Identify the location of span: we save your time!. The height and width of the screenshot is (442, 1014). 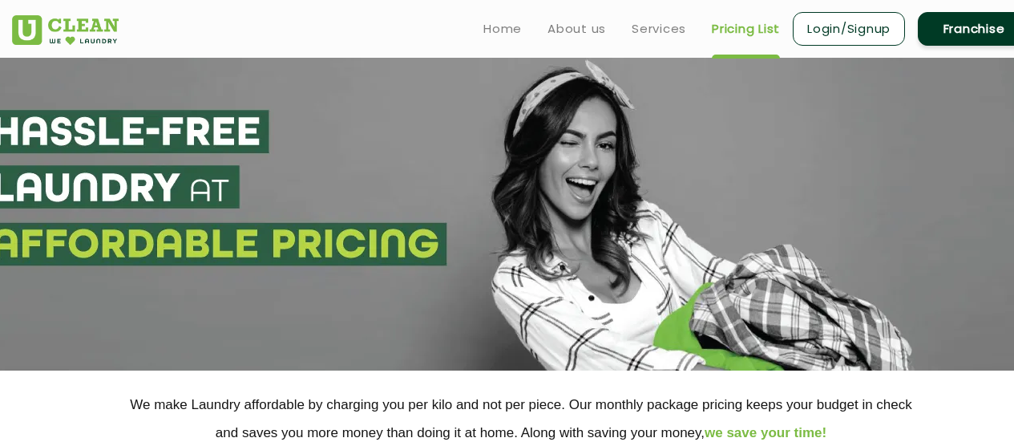
(766, 432).